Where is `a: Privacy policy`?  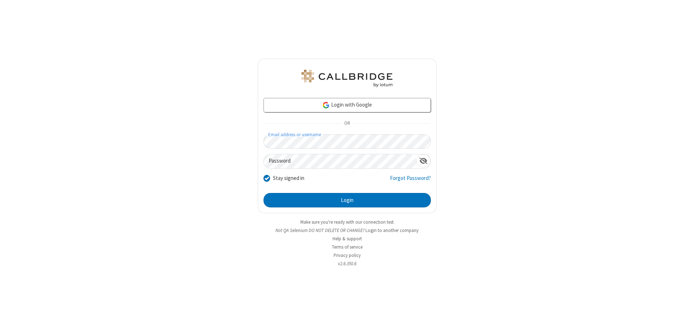 a: Privacy policy is located at coordinates (347, 255).